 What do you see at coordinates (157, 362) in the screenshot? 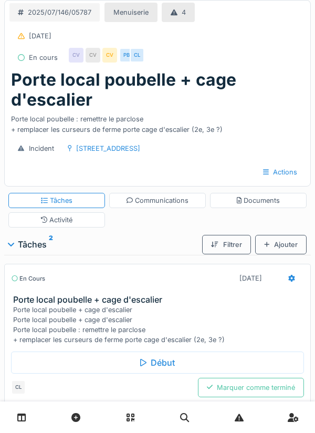
I see `div: Début` at bounding box center [157, 362].